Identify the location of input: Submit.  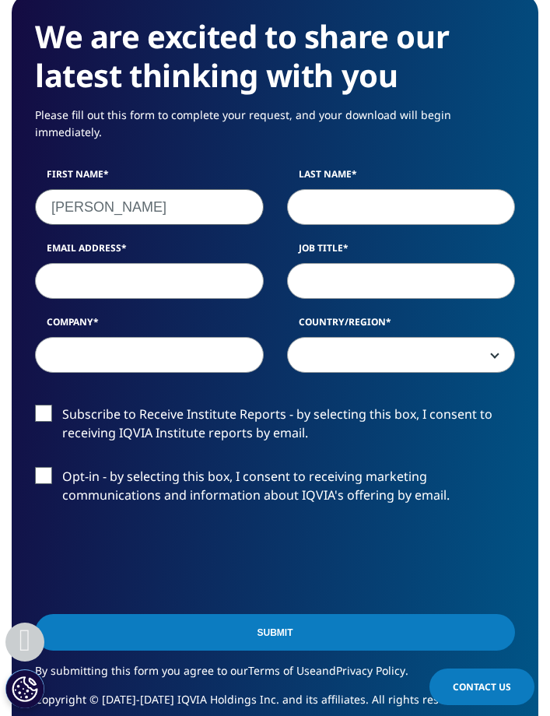
(275, 632).